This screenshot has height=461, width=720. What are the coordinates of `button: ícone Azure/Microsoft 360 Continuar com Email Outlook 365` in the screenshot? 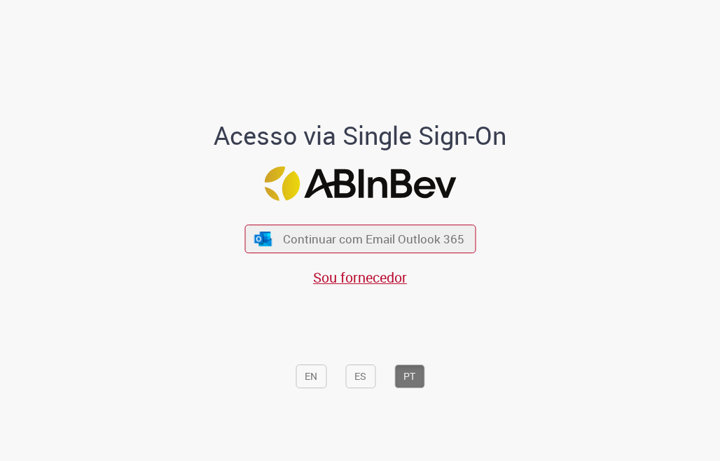 It's located at (360, 239).